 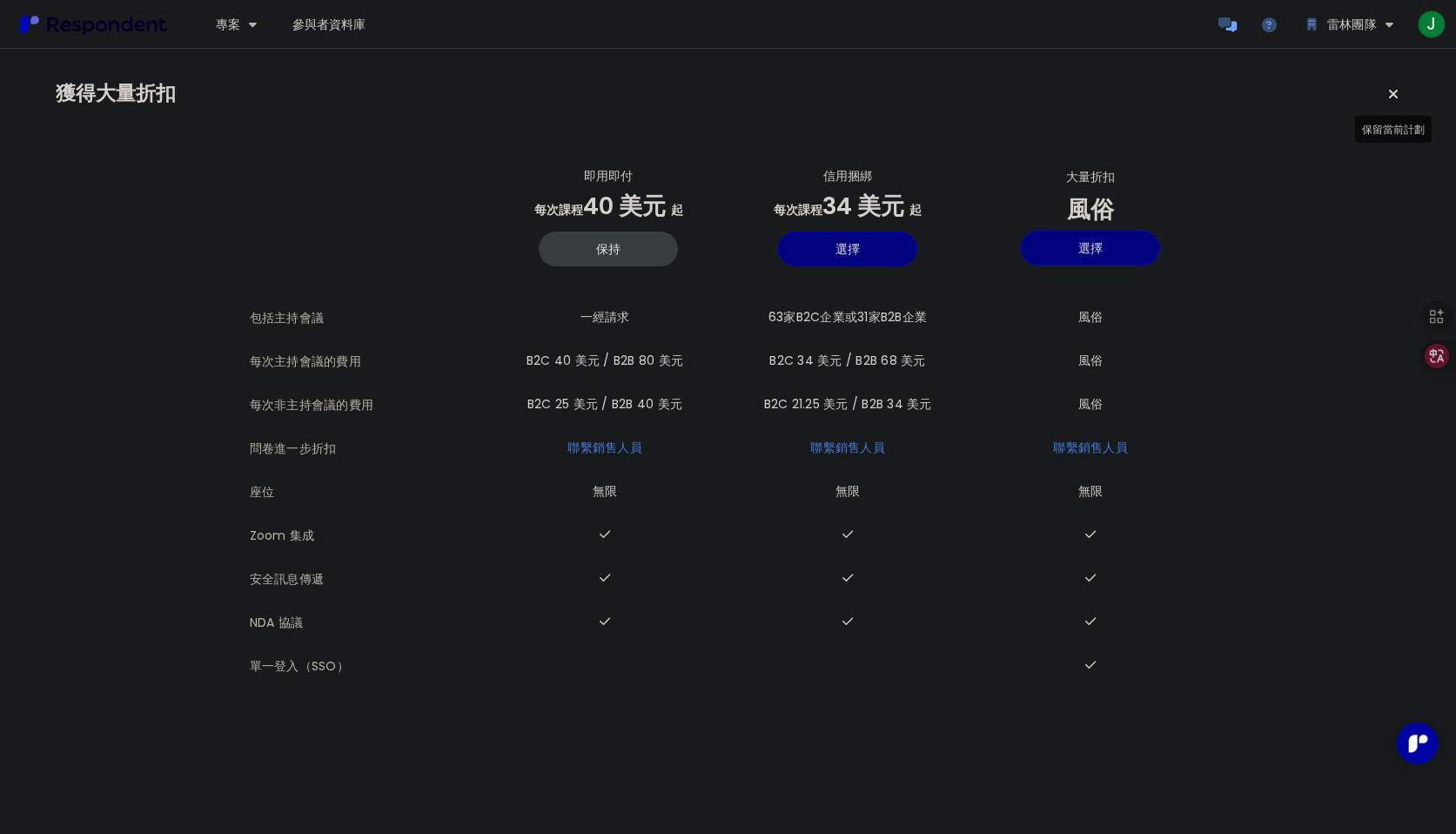 What do you see at coordinates (116, 93) in the screenshot?
I see `font: 獲得大量折扣` at bounding box center [116, 93].